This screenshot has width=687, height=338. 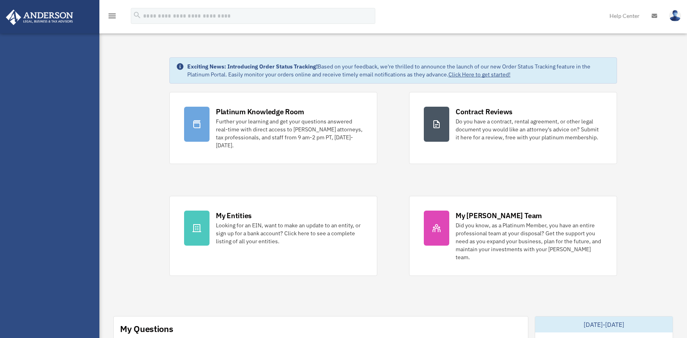 What do you see at coordinates (137, 15) in the screenshot?
I see `i: search` at bounding box center [137, 15].